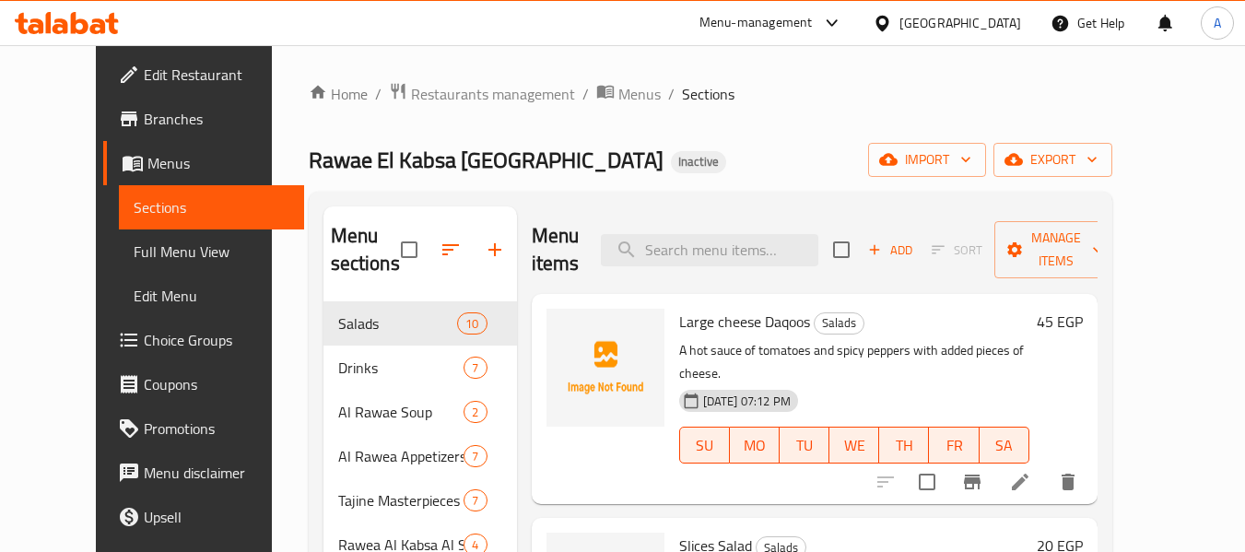  Describe the element at coordinates (804, 445) in the screenshot. I see `span: TU` at that location.